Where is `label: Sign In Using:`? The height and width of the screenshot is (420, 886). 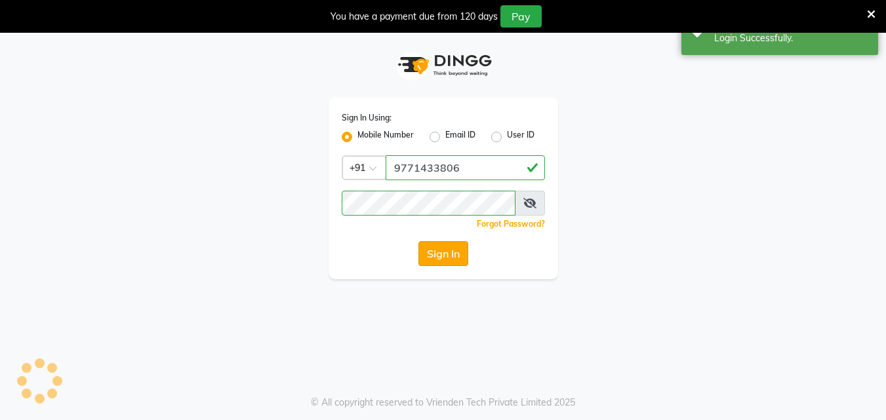
label: Sign In Using: is located at coordinates (367, 118).